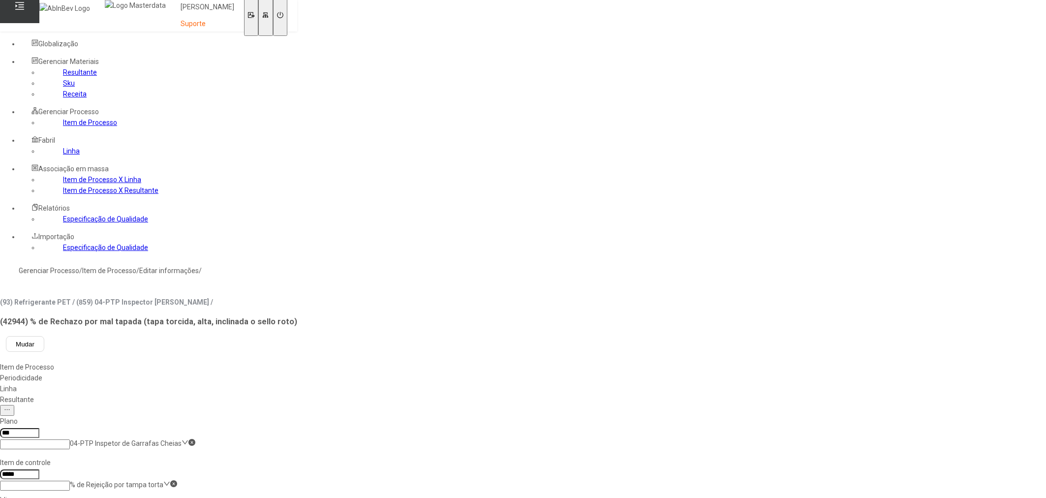  I want to click on span: Mudar, so click(25, 344).